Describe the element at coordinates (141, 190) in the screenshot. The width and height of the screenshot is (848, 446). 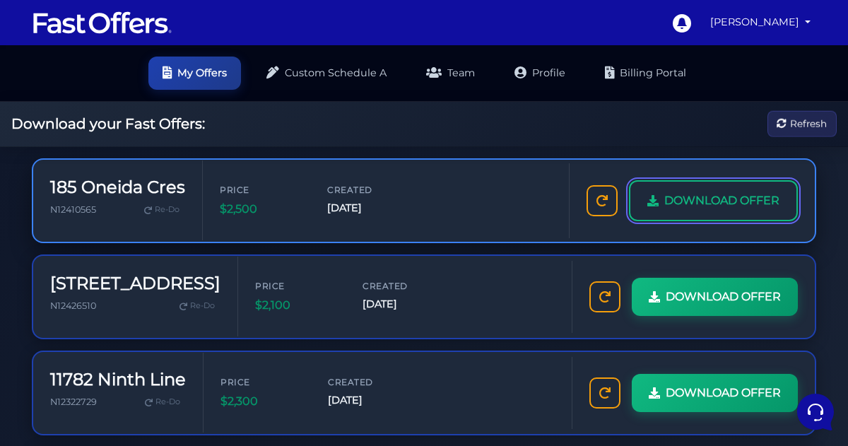
I see `button: Start a Conversation` at that location.